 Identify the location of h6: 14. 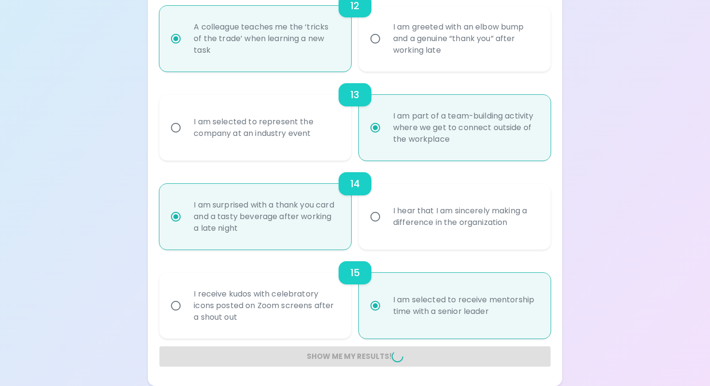
(355, 184).